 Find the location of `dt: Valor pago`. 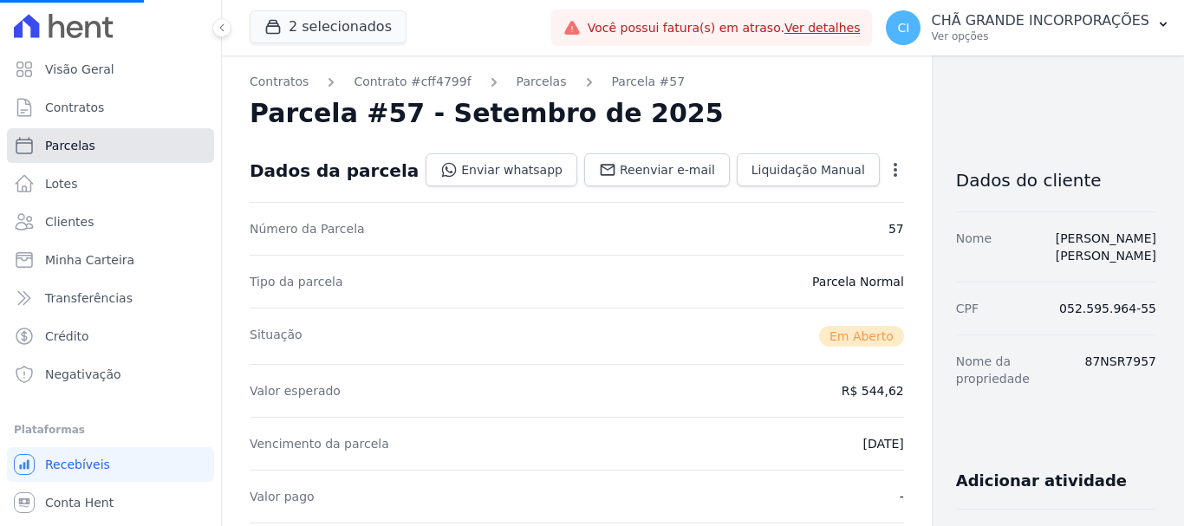

dt: Valor pago is located at coordinates (282, 497).